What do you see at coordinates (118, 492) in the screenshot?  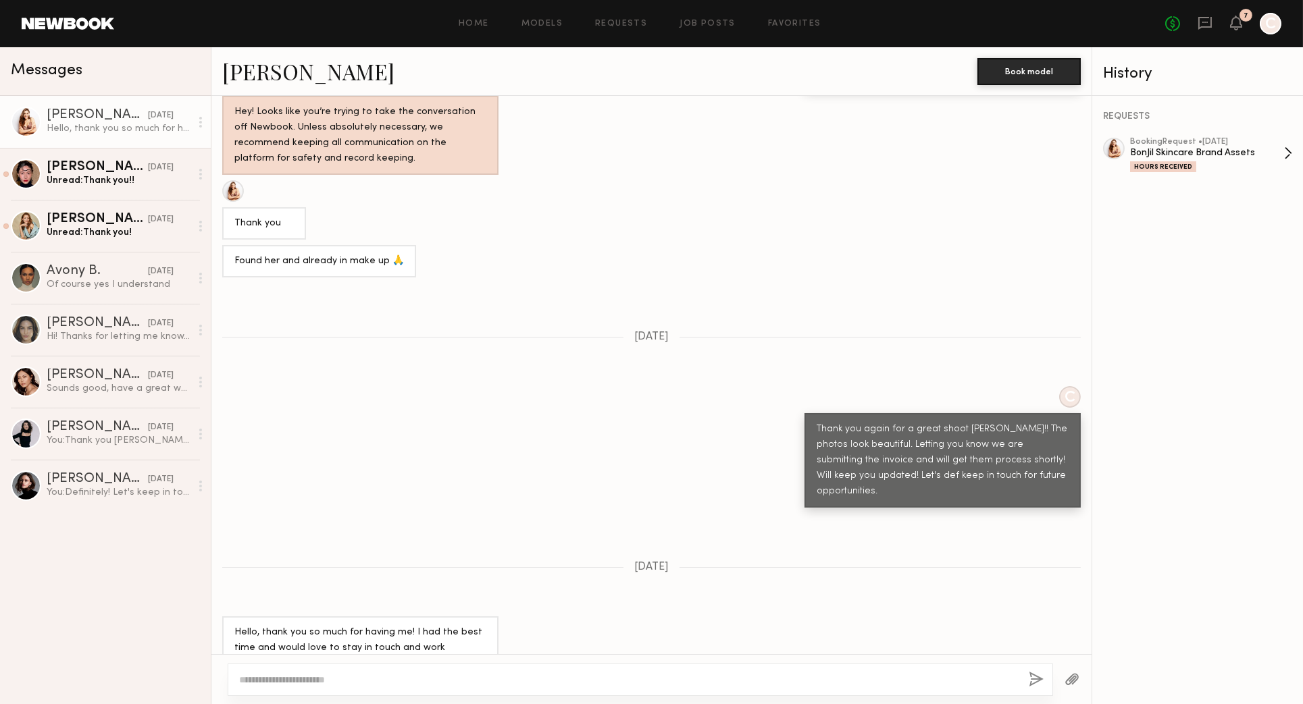 I see `div: You: Definitely! Let's keep in touch!` at bounding box center [118, 492].